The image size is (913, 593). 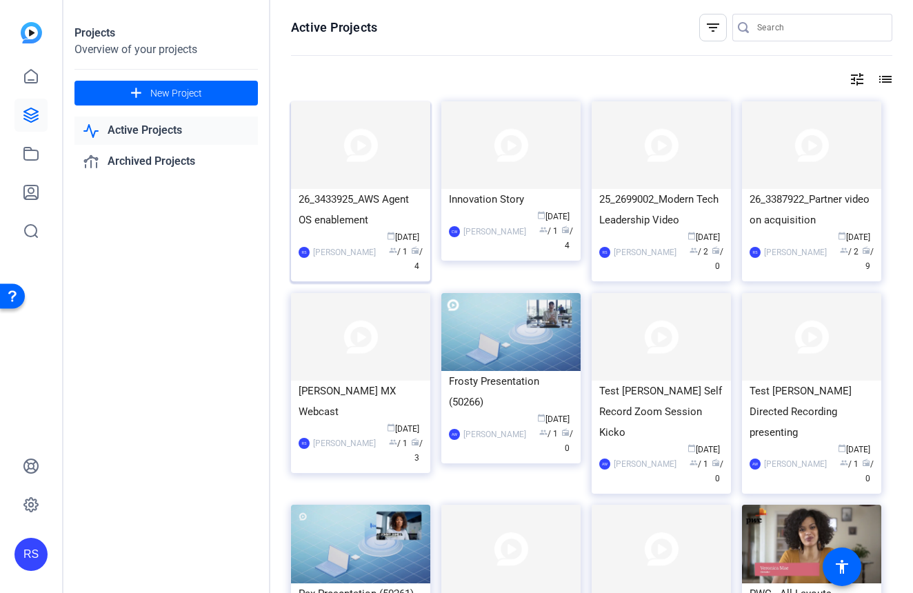 What do you see at coordinates (842, 567) in the screenshot?
I see `mat-icon: accessibility` at bounding box center [842, 567].